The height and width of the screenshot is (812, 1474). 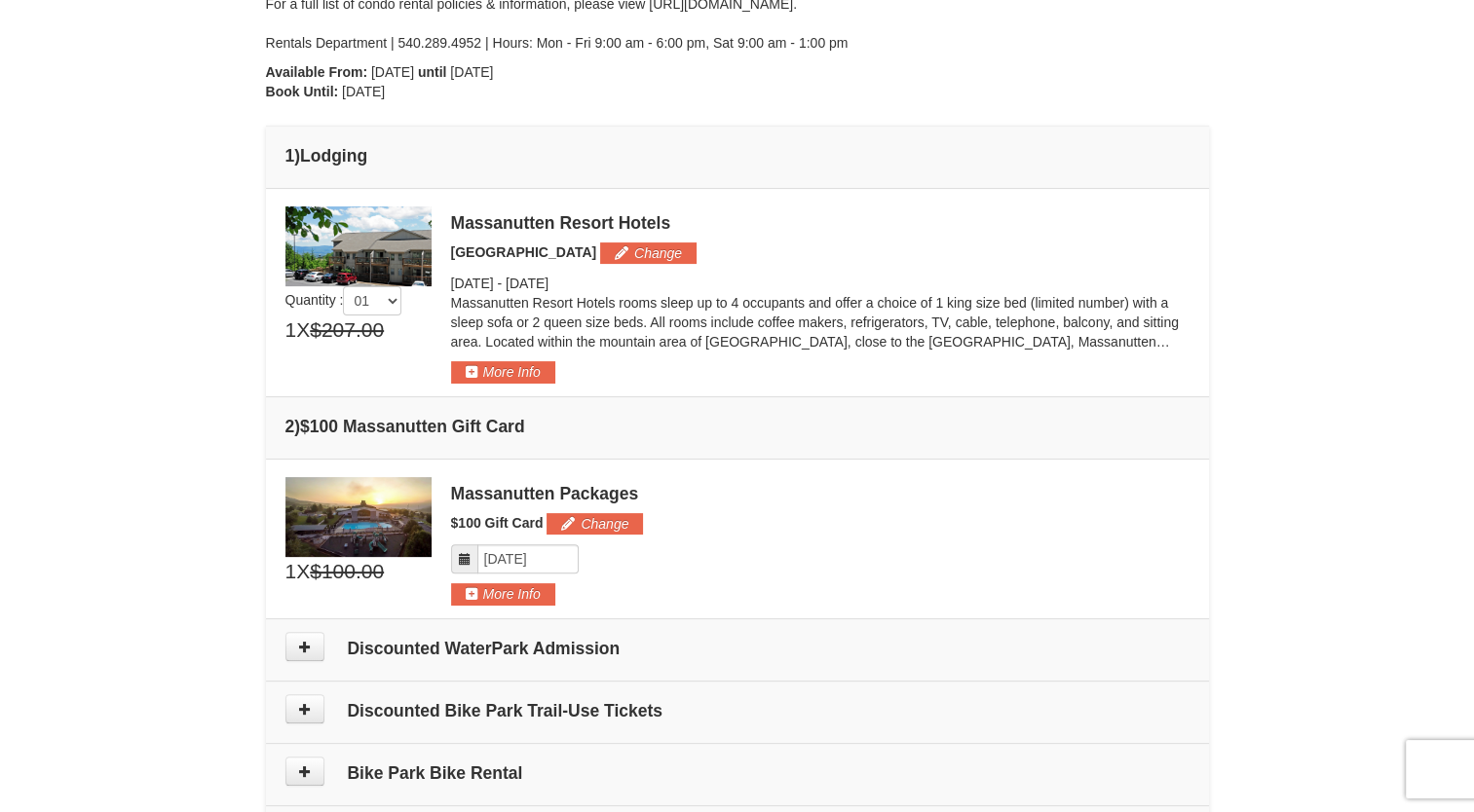 I want to click on h4: Bike Park Bike Rental, so click(x=737, y=773).